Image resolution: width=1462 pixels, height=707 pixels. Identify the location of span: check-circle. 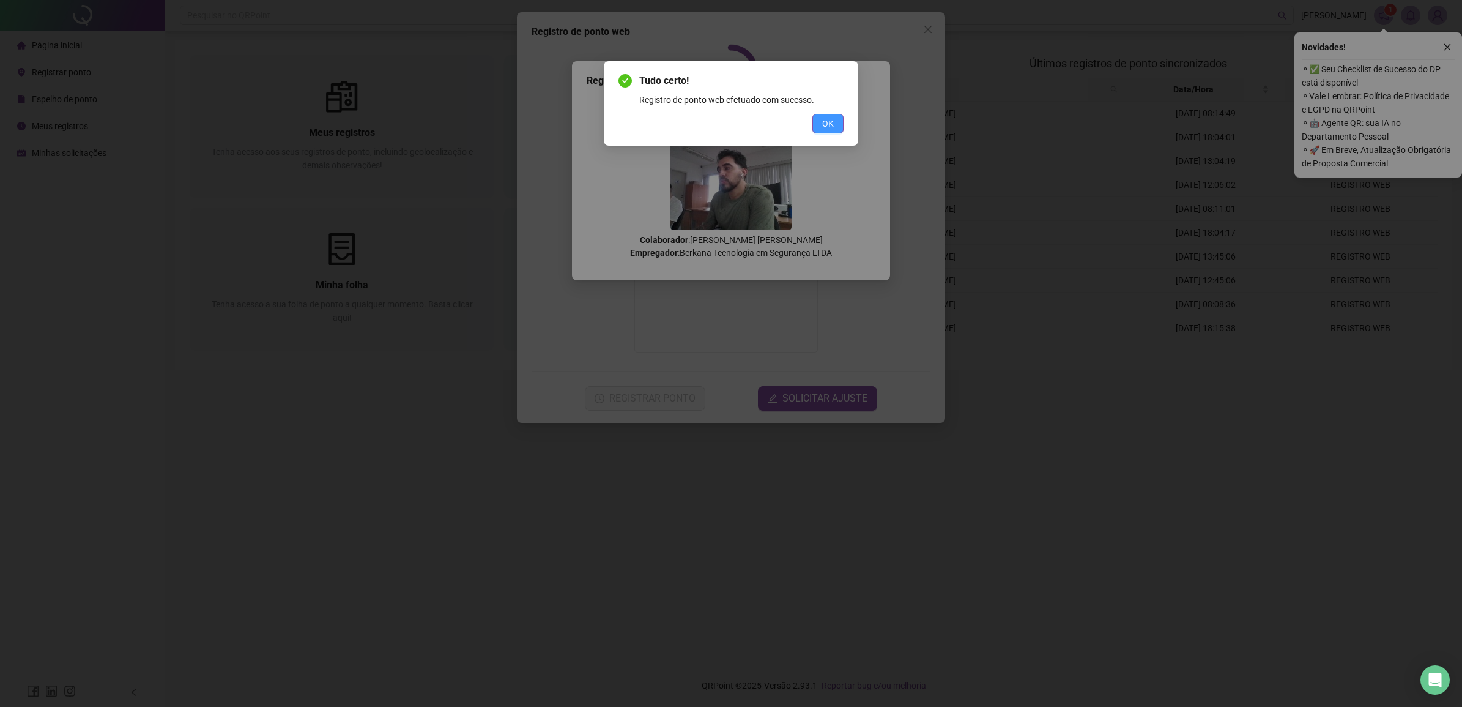
(625, 81).